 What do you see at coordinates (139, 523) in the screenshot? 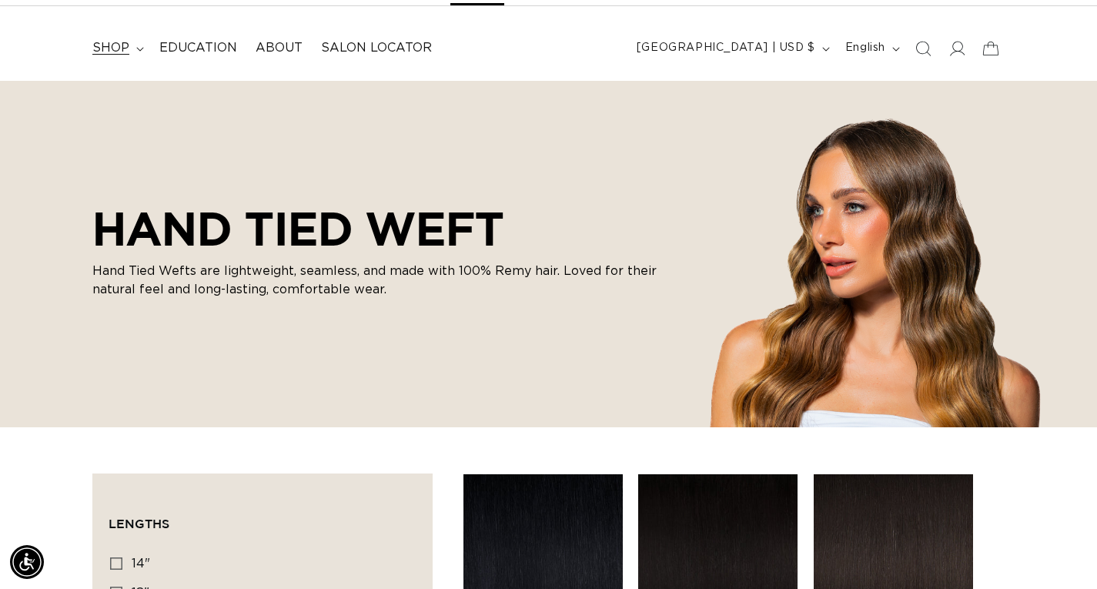
I see `span: Lengths` at bounding box center [139, 523].